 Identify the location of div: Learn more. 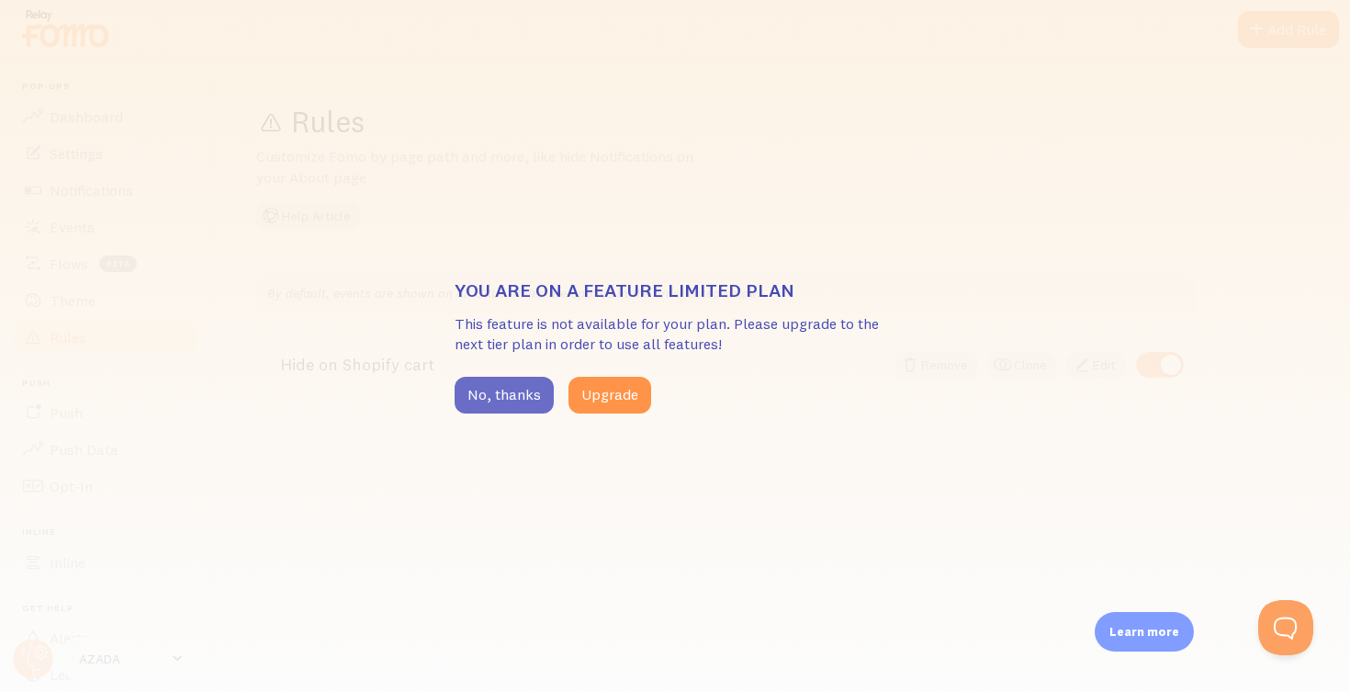
(1145, 631).